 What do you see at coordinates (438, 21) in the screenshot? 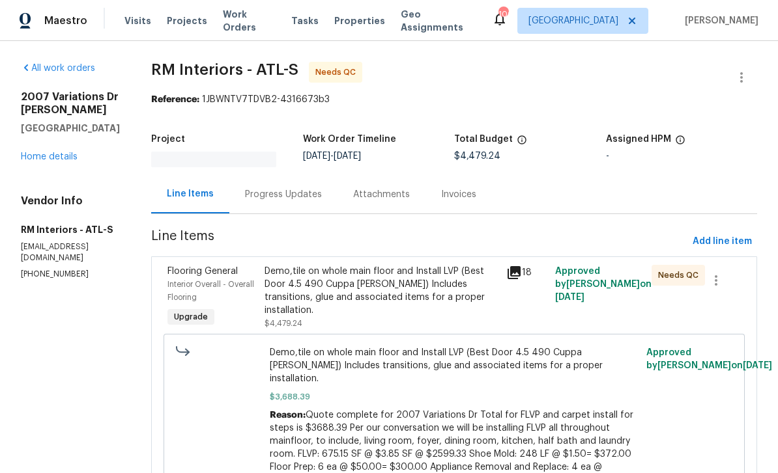
I see `span: Geo Assignments` at bounding box center [438, 21].